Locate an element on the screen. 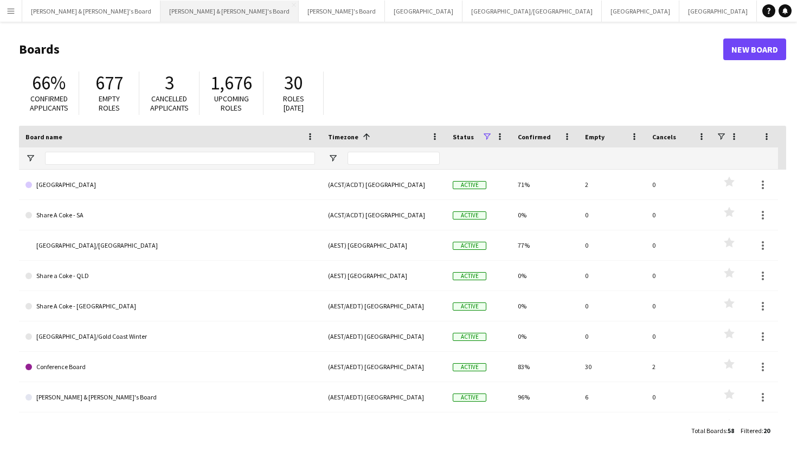 The height and width of the screenshot is (458, 797). span: Timezone is located at coordinates (343, 137).